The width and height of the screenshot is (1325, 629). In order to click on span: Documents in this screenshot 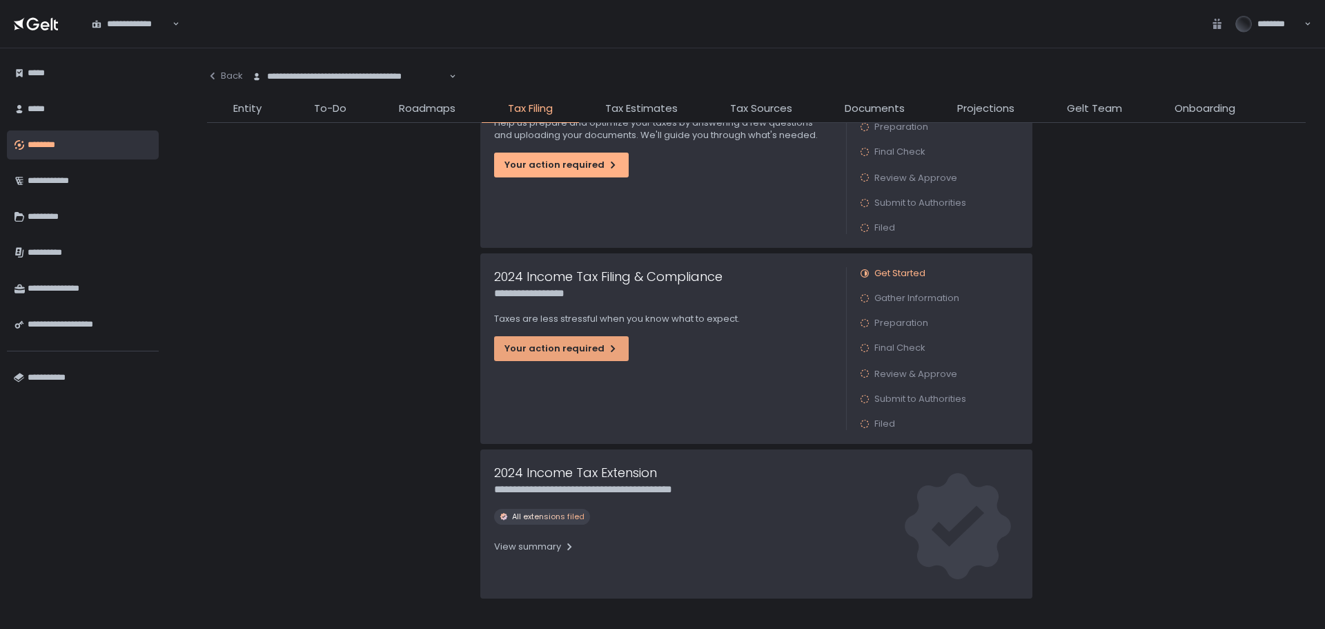, I will do `click(874, 108)`.